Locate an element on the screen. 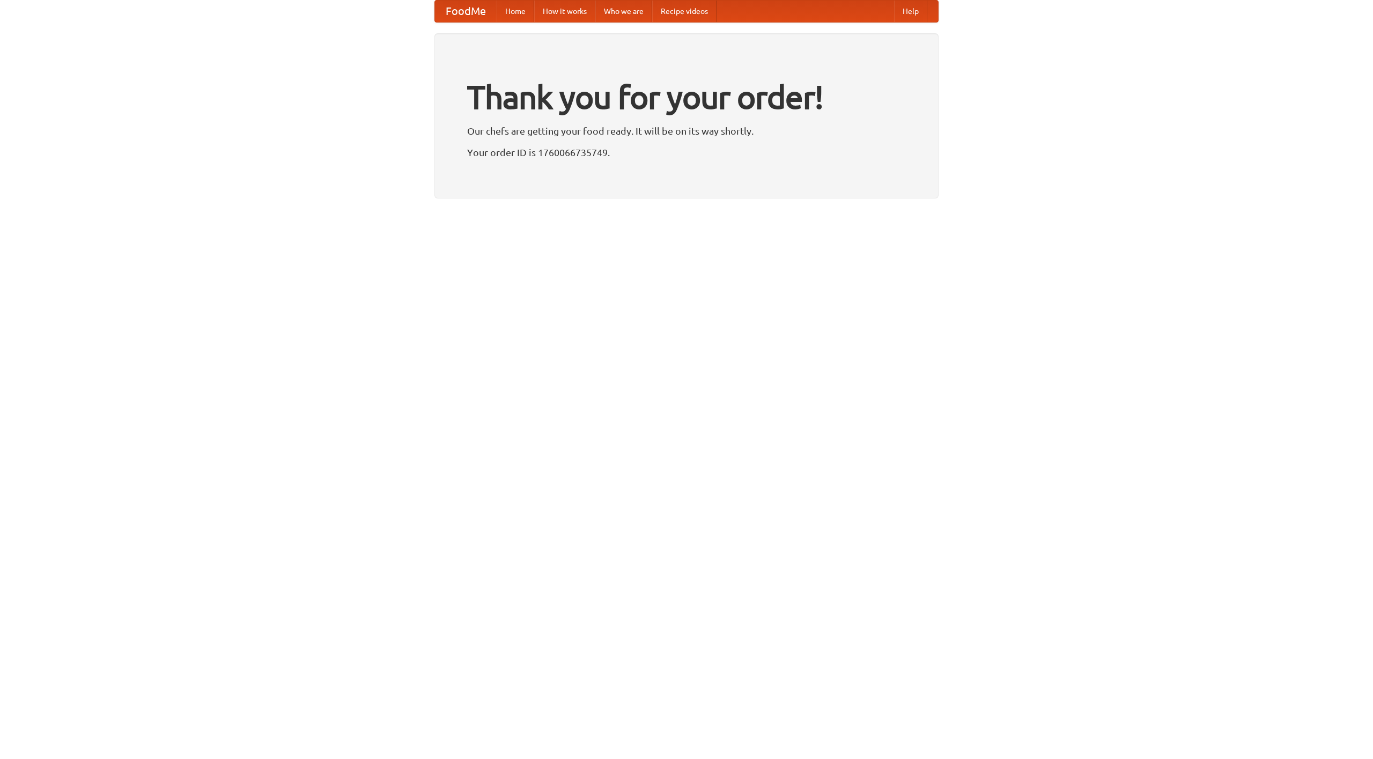 Image resolution: width=1373 pixels, height=759 pixels. a: Who we are is located at coordinates (624, 11).